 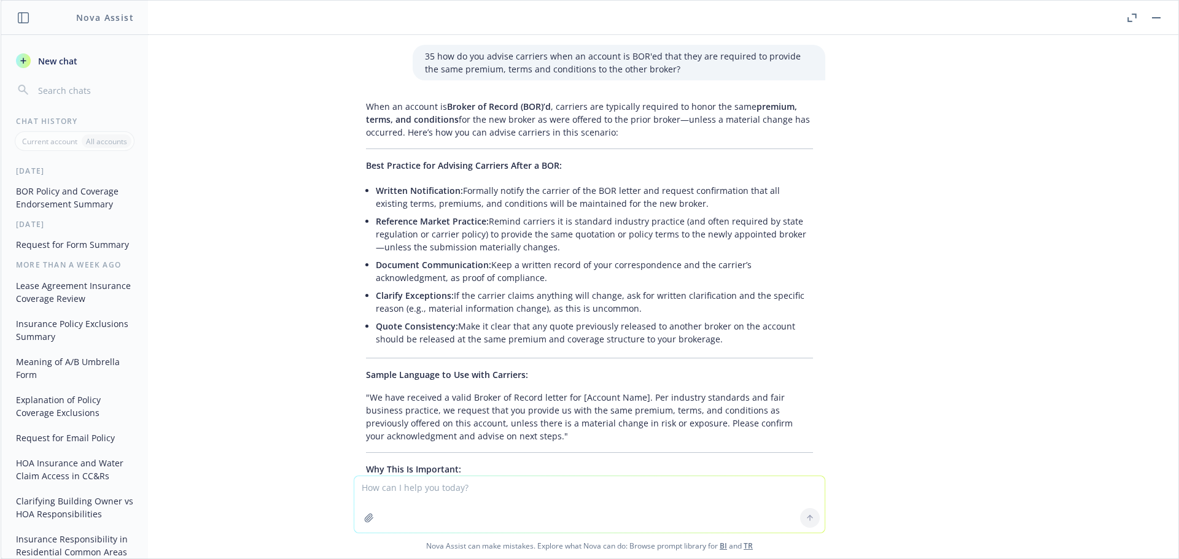 I want to click on p: When an account is , carriers are typically required to honor the same for the new broker as were..., so click(x=589, y=119).